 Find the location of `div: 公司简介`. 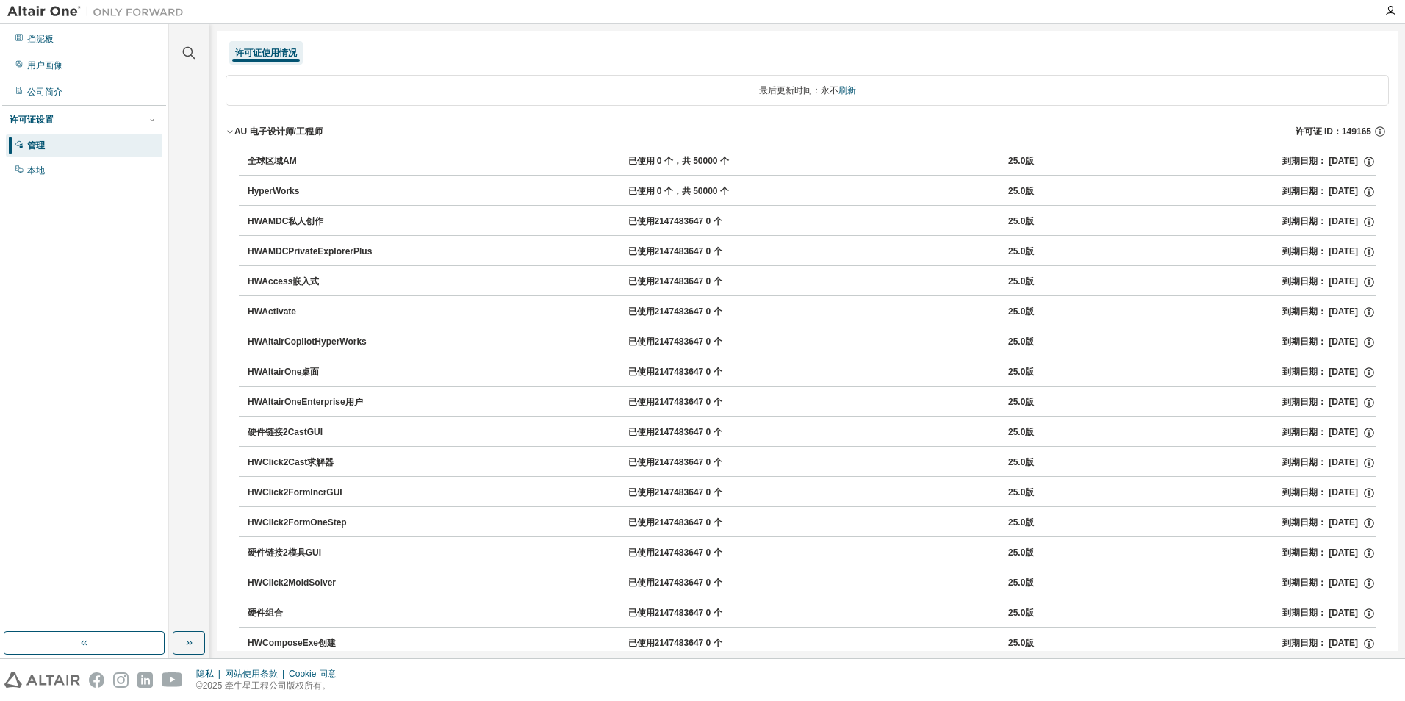

div: 公司简介 is located at coordinates (45, 92).